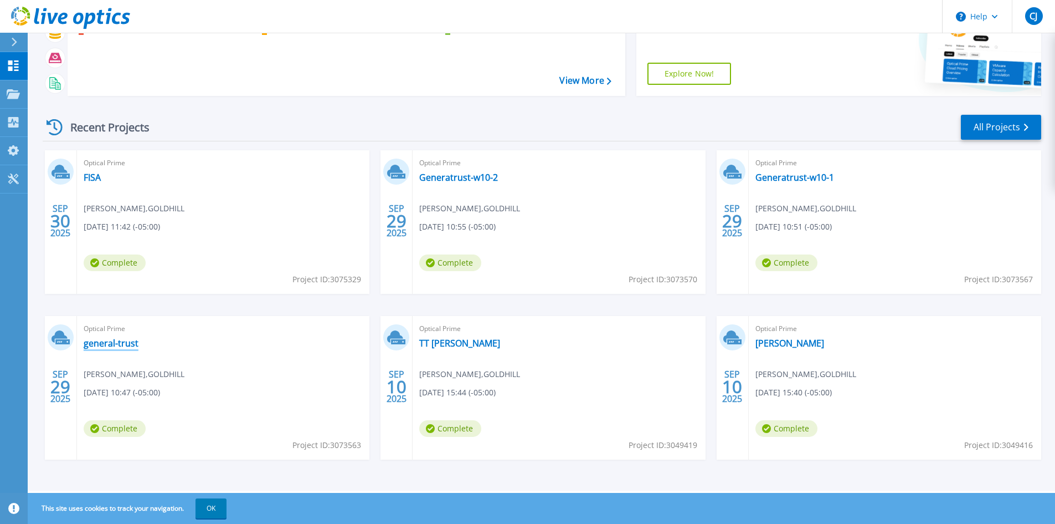 This screenshot has height=524, width=1055. Describe the element at coordinates (459, 177) in the screenshot. I see `a: Generatrust-w10-2` at that location.